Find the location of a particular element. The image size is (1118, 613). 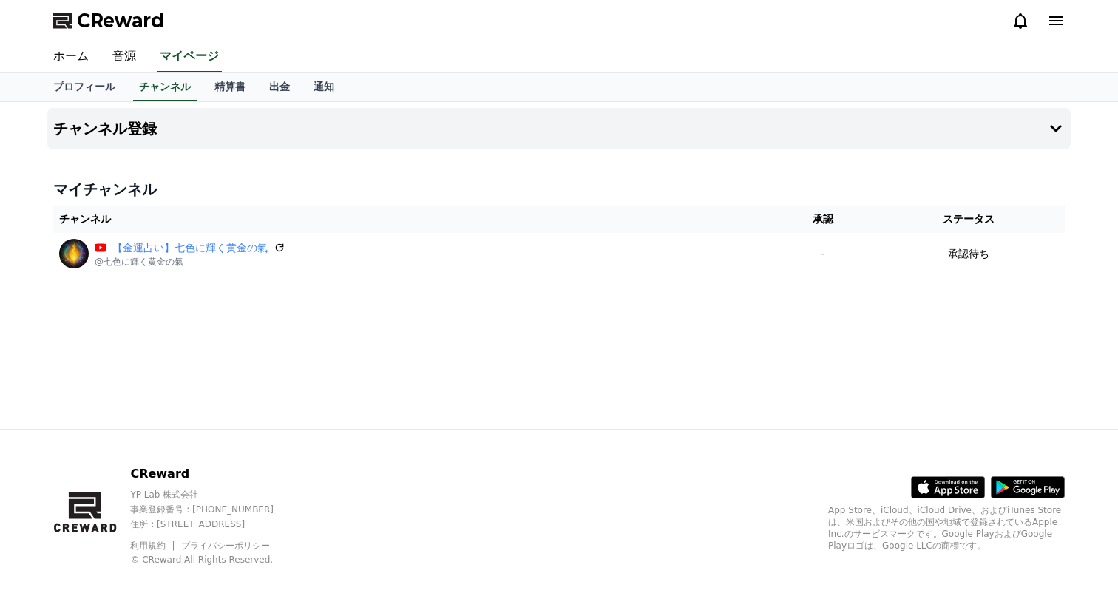

a: 出金 is located at coordinates (280, 87).